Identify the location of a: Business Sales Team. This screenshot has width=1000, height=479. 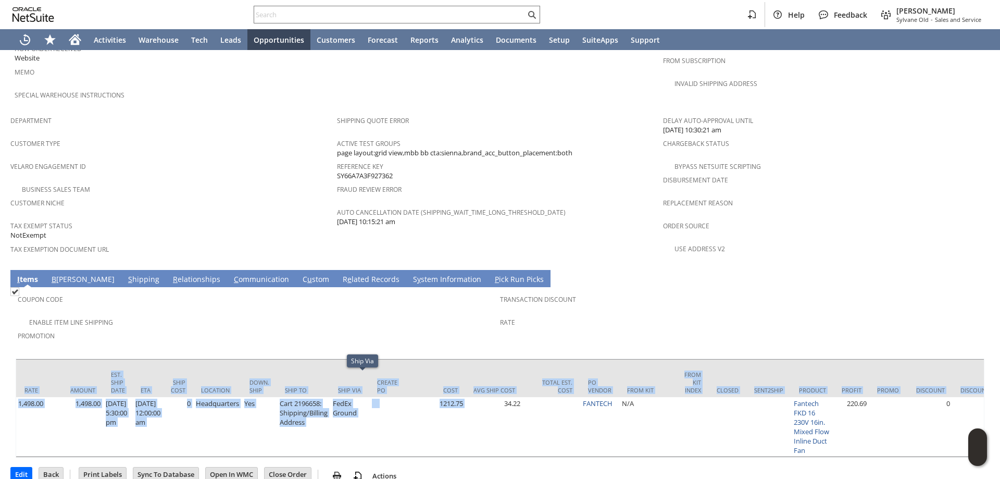
(56, 189).